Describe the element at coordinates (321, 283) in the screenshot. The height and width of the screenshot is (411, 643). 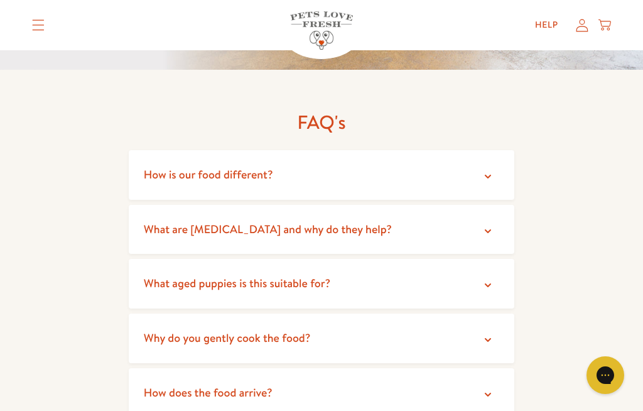
I see `summary: What aged puppies is this suitable for?` at that location.